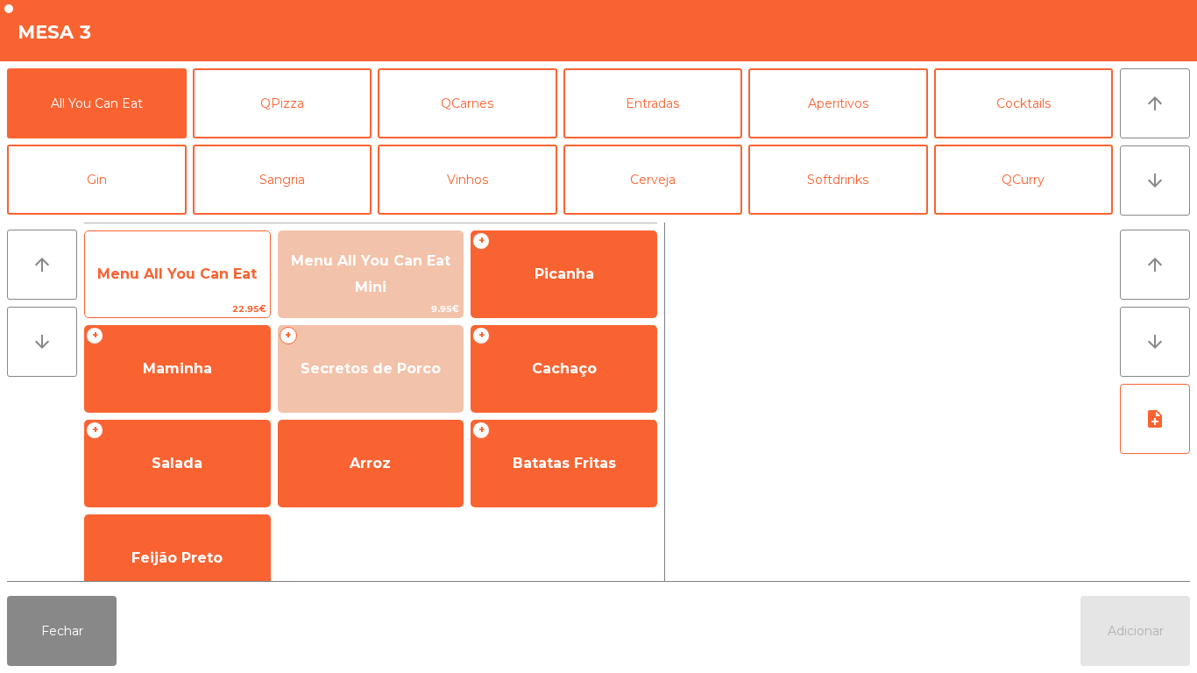 The image size is (1197, 673). I want to click on button: QPizza, so click(282, 103).